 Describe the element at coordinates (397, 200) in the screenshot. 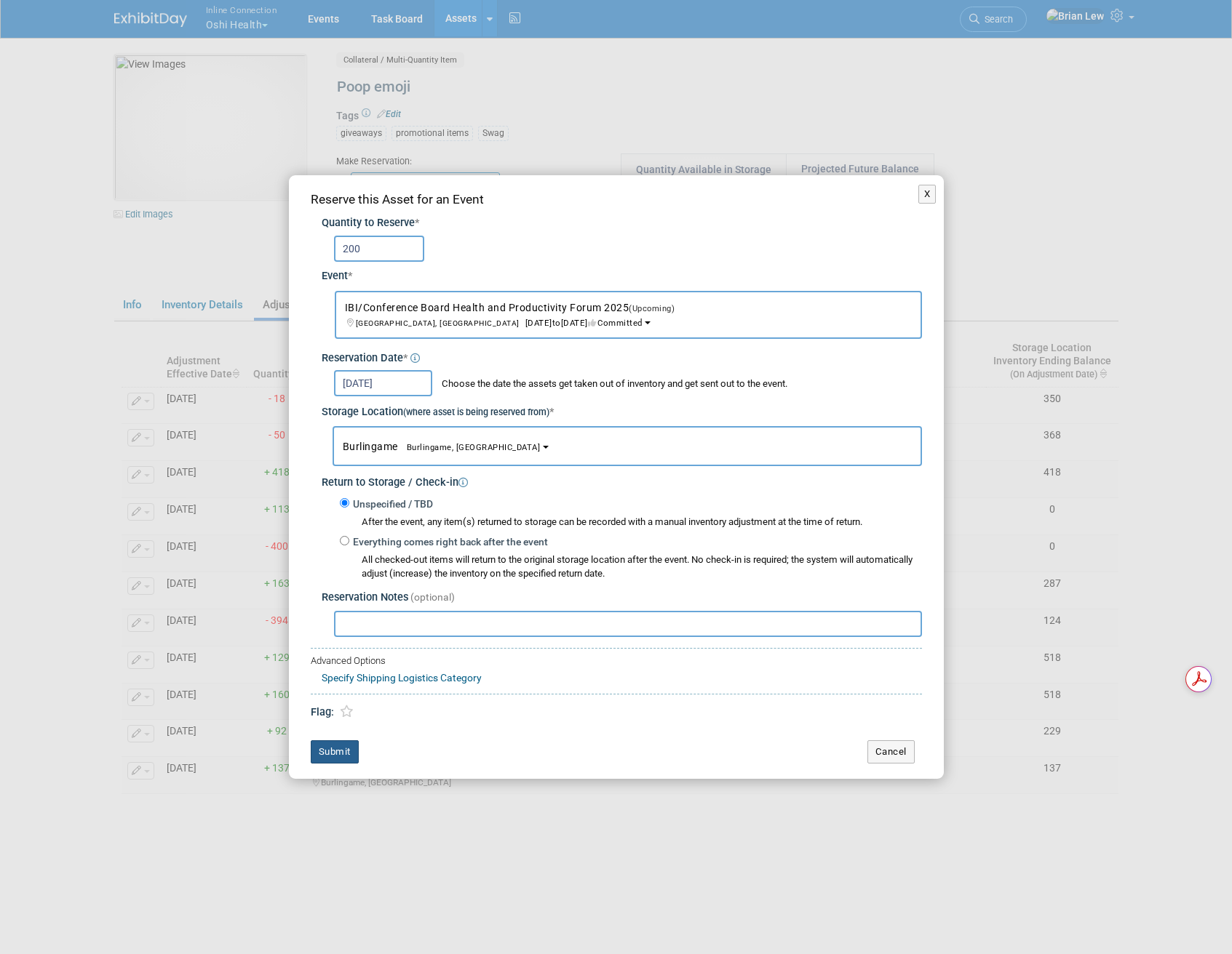

I see `span: Reserve this Asset for an Event` at that location.